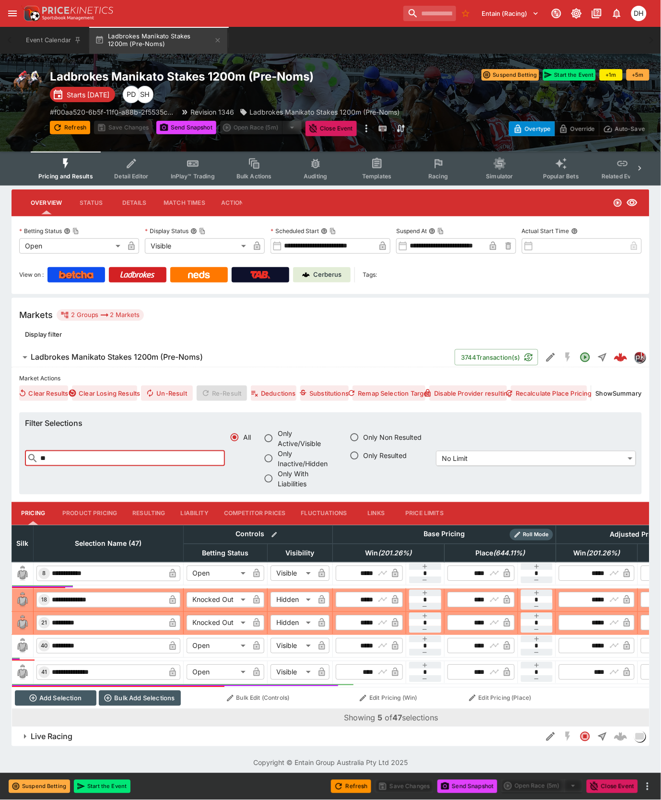  Describe the element at coordinates (194, 231) in the screenshot. I see `button: Display StatusCopy To Clipboard` at that location.